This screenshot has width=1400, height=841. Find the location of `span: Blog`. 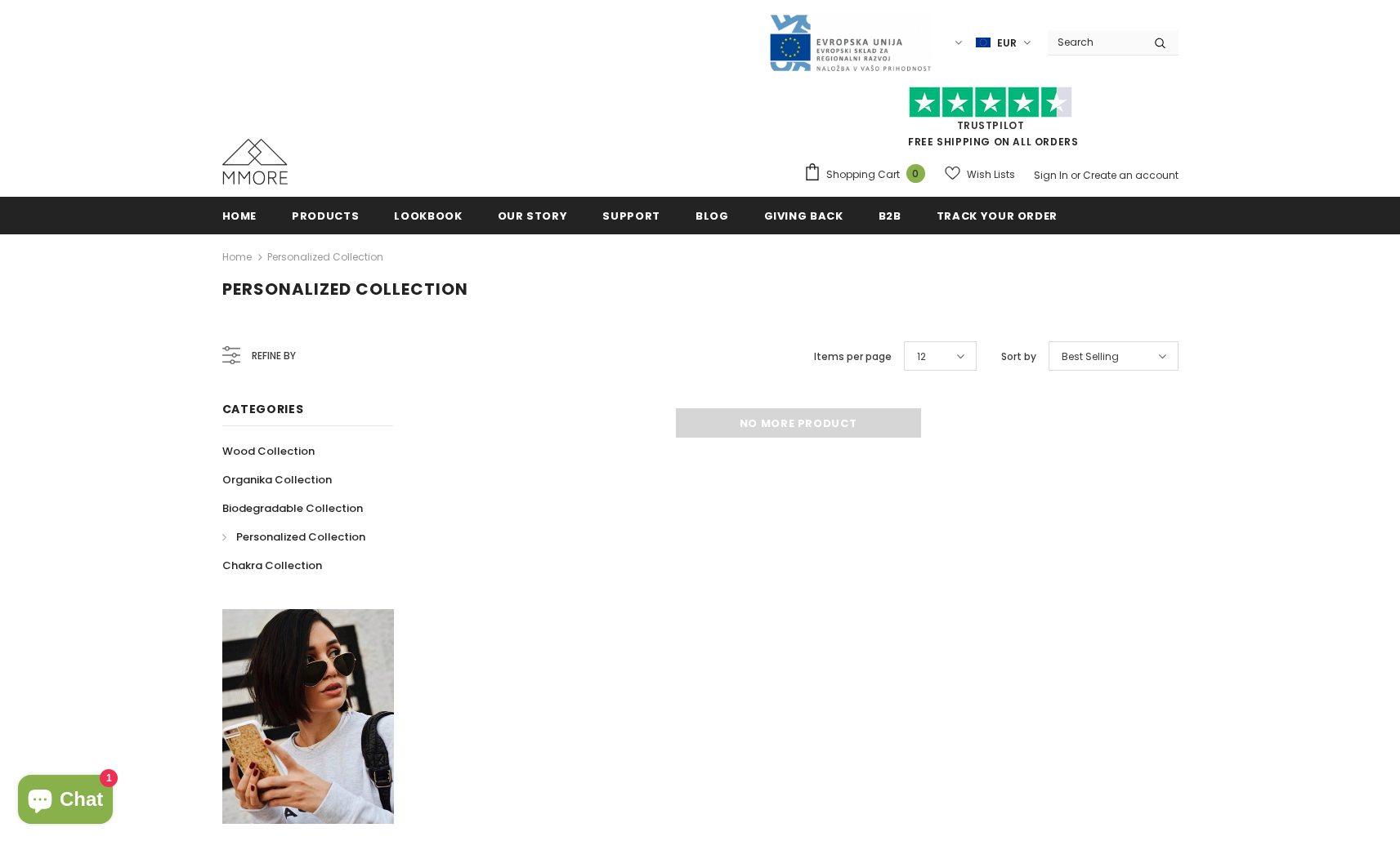

span: Blog is located at coordinates (712, 216).